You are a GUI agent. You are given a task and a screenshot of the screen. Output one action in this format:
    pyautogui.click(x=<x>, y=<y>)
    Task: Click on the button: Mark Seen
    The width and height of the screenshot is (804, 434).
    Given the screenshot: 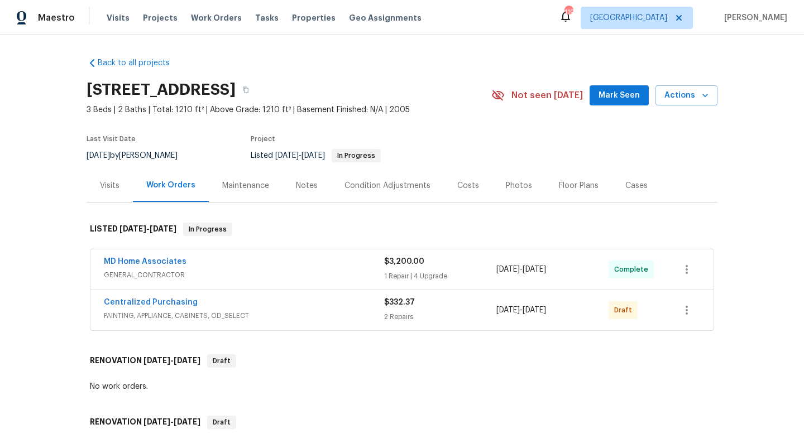 What is the action you would take?
    pyautogui.click(x=619, y=95)
    